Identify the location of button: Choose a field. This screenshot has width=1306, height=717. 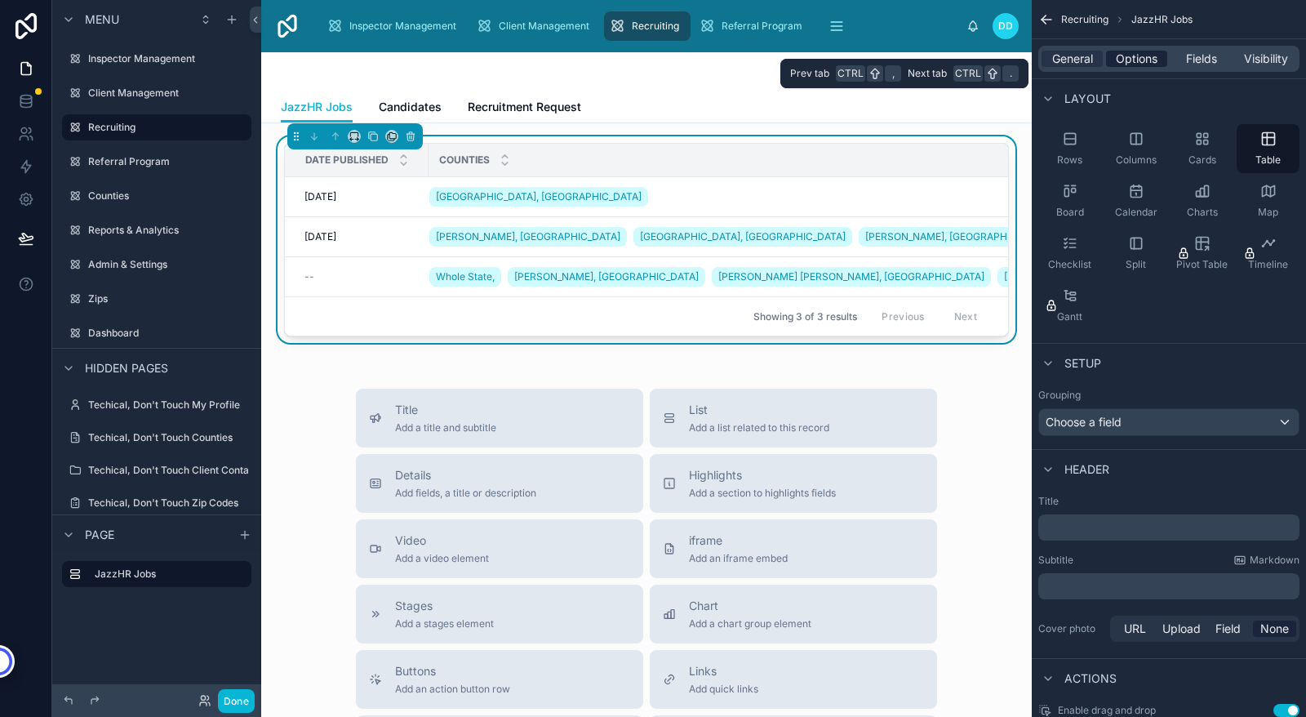
(1169, 422).